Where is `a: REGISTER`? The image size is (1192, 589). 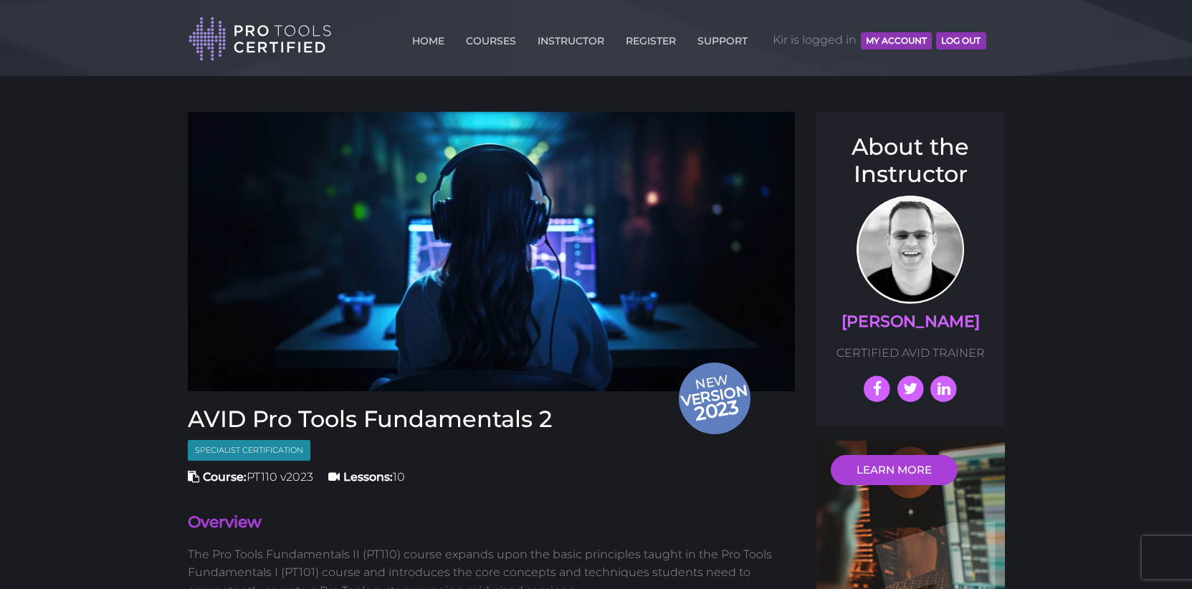 a: REGISTER is located at coordinates (651, 38).